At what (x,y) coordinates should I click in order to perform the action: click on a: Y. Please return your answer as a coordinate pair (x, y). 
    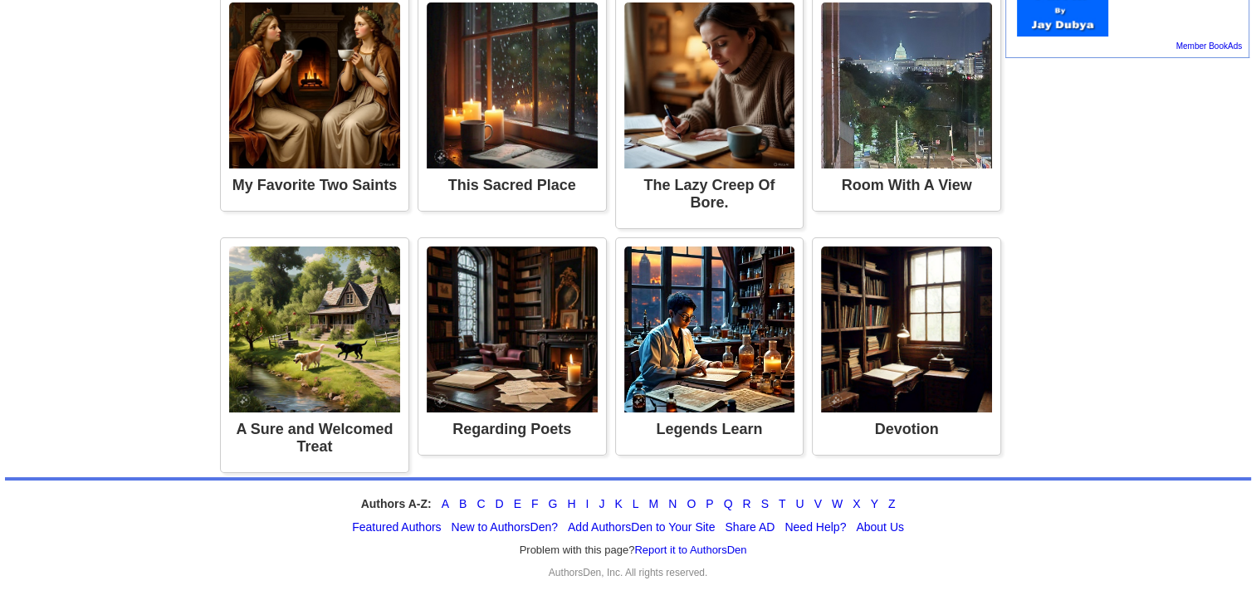
    Looking at the image, I should click on (874, 504).